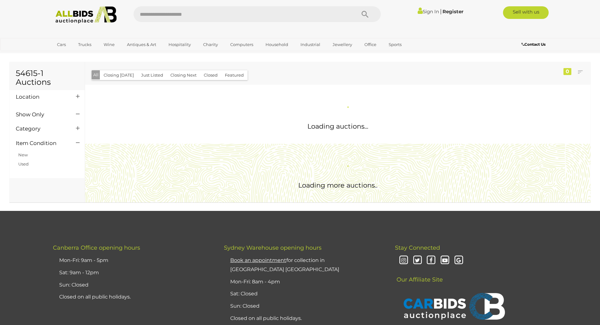 The image size is (600, 325). Describe the element at coordinates (61, 44) in the screenshot. I see `a: Cars` at that location.